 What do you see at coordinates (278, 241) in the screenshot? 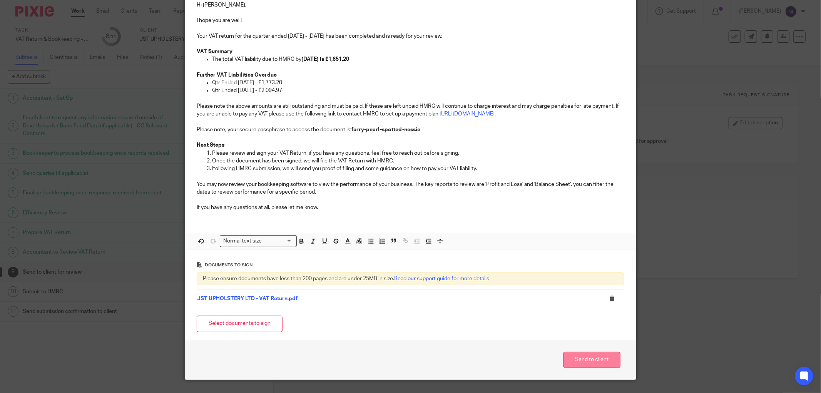
I see `input: Search for option` at bounding box center [278, 241].